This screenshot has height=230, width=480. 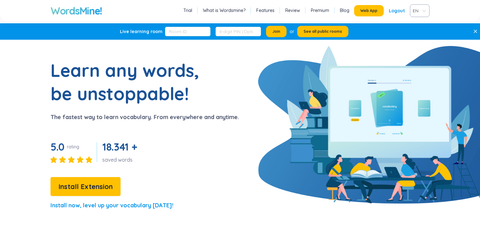 I want to click on span: 18.341 +, so click(x=120, y=147).